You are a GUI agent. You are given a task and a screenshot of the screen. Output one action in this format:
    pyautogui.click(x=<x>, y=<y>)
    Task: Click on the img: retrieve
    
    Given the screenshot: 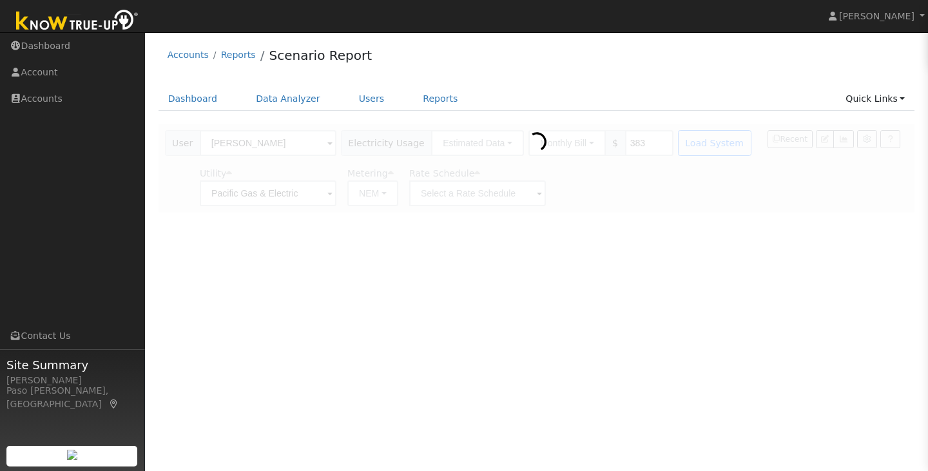 What is the action you would take?
    pyautogui.click(x=72, y=455)
    